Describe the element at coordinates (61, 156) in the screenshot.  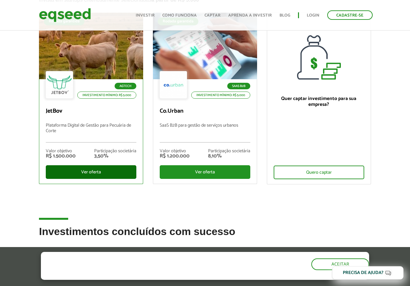
I see `div: R$ 1.500.000` at that location.